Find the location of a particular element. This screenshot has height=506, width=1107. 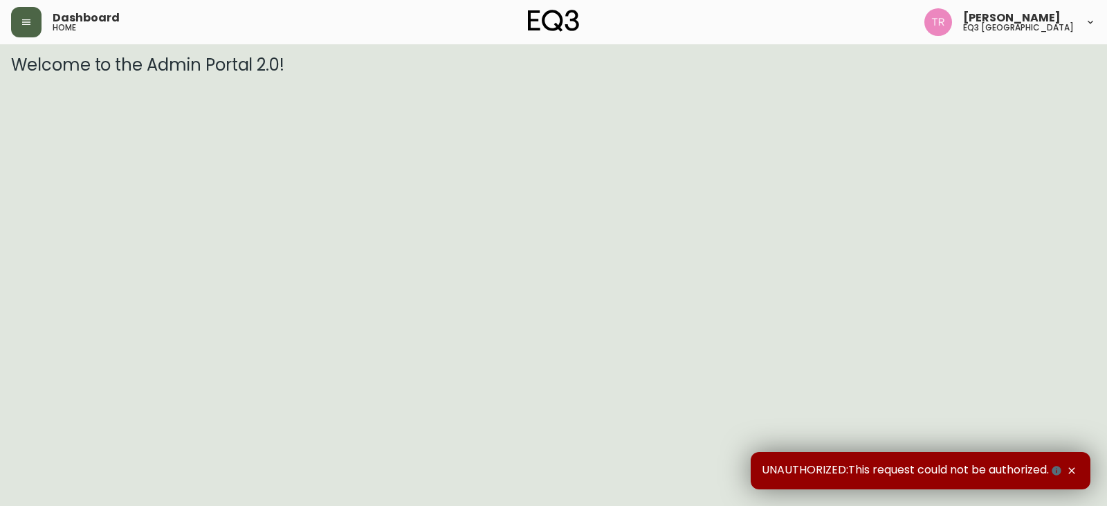

span: UNAUTHORIZED:This request could not be authorized. is located at coordinates (913, 471).